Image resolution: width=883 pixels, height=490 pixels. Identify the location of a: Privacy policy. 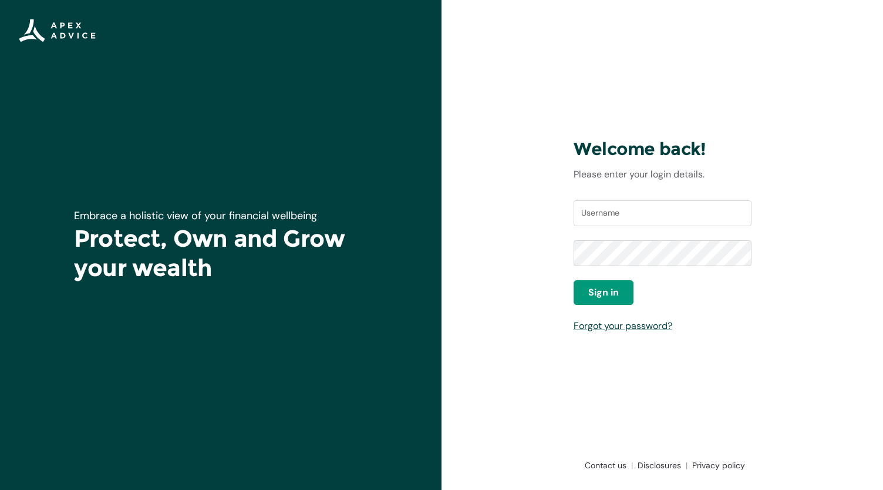
(716, 465).